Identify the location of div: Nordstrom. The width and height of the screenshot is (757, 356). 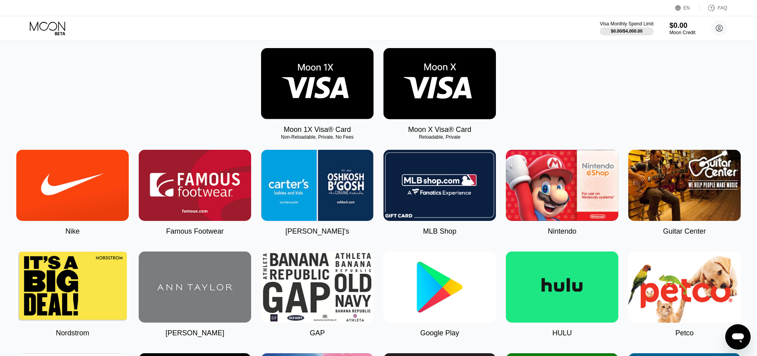
(72, 333).